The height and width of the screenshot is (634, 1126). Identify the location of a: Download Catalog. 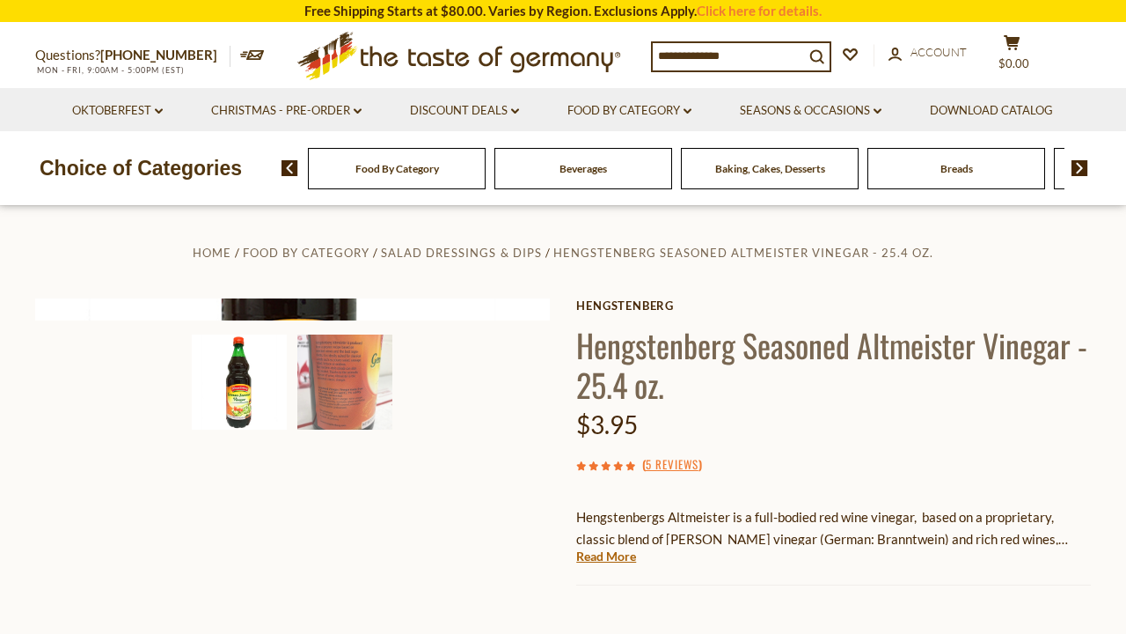
(992, 111).